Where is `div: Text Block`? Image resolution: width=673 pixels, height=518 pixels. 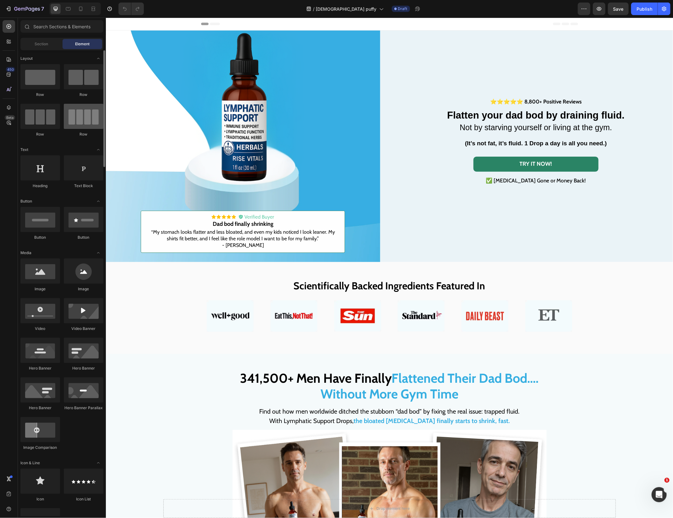
div: Text Block is located at coordinates (84, 186).